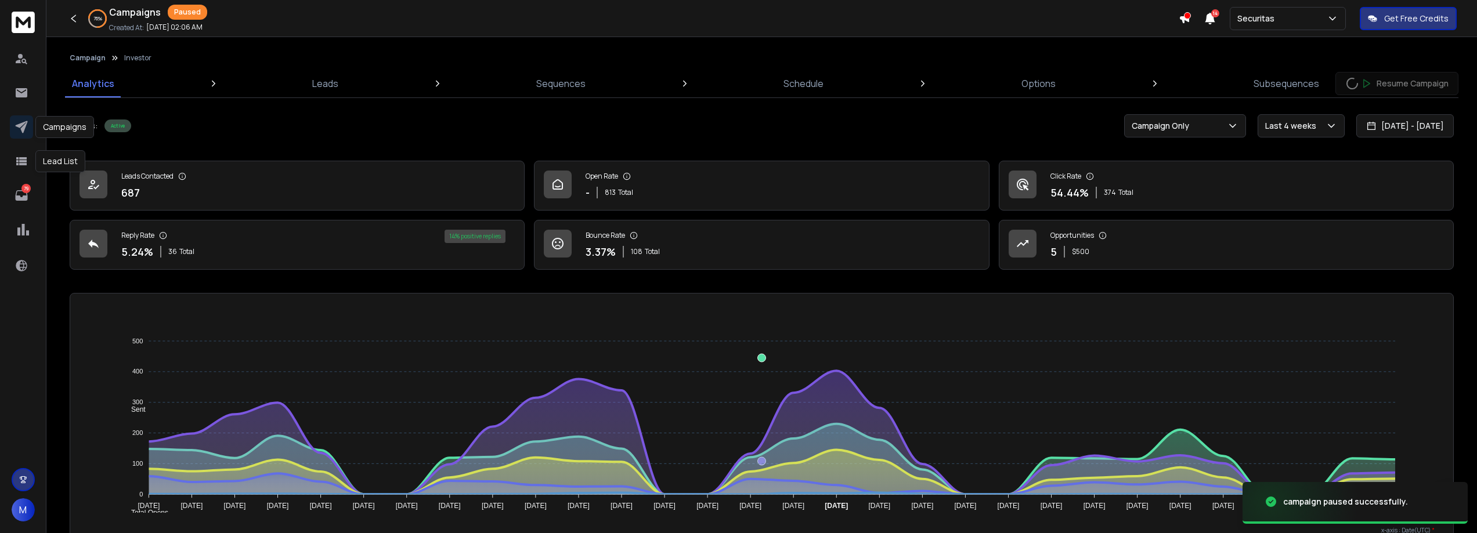  Describe the element at coordinates (1286, 84) in the screenshot. I see `p: Subsequences` at that location.